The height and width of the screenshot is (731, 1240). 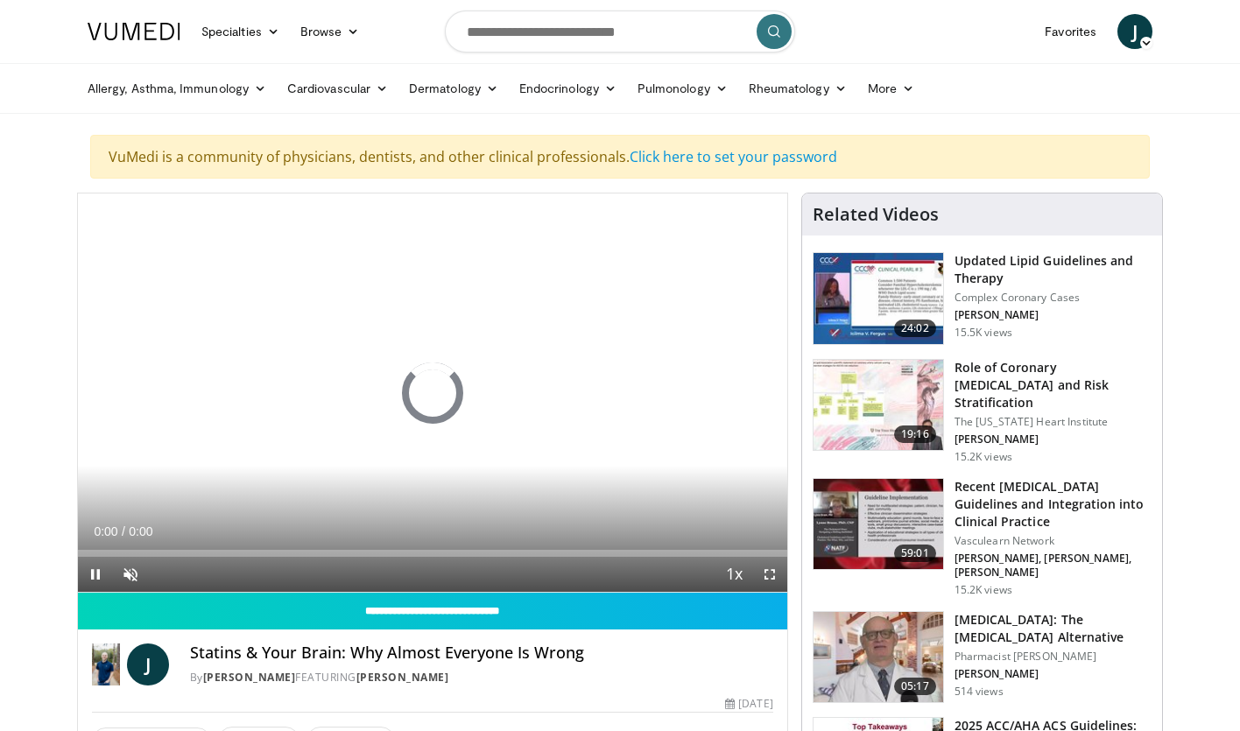 I want to click on a: Allergy, Asthma, Immunology, so click(x=177, y=88).